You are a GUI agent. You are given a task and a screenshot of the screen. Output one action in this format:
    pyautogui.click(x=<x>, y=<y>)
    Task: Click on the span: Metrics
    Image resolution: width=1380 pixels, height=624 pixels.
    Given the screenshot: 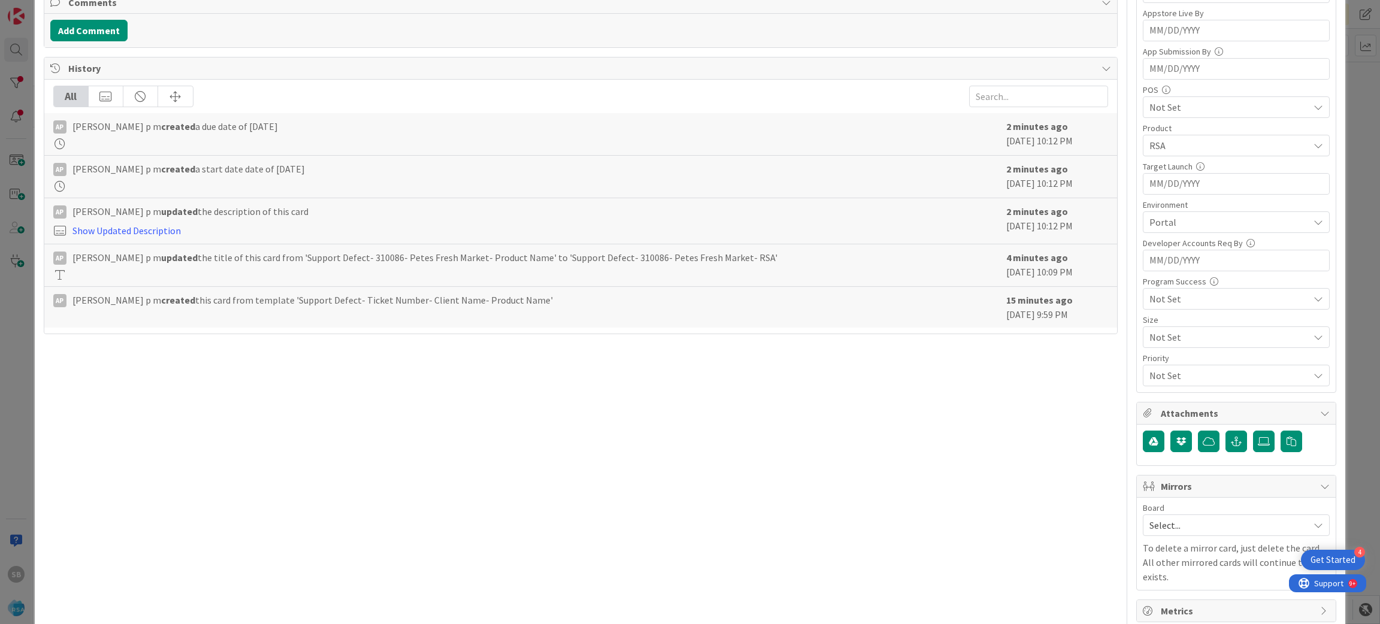 What is the action you would take?
    pyautogui.click(x=1237, y=611)
    